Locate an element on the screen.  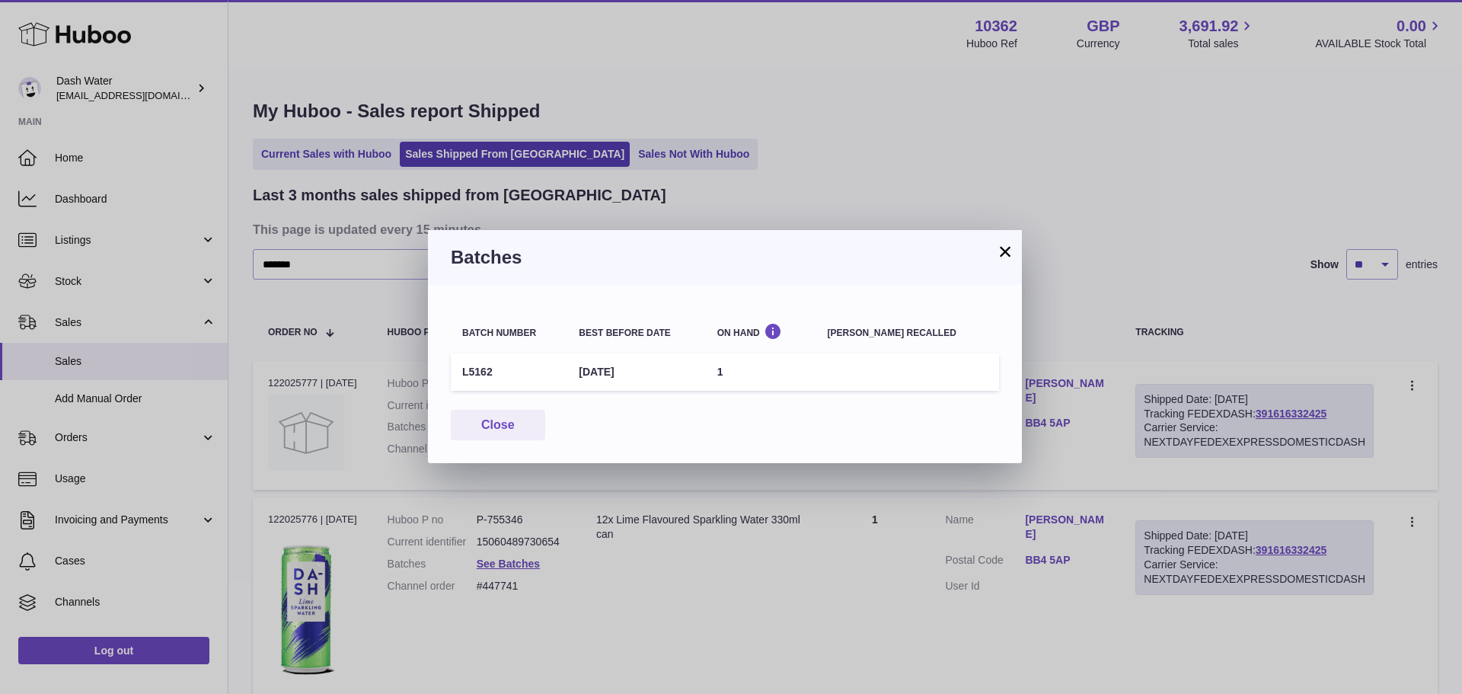
td: 1 is located at coordinates (761, 372).